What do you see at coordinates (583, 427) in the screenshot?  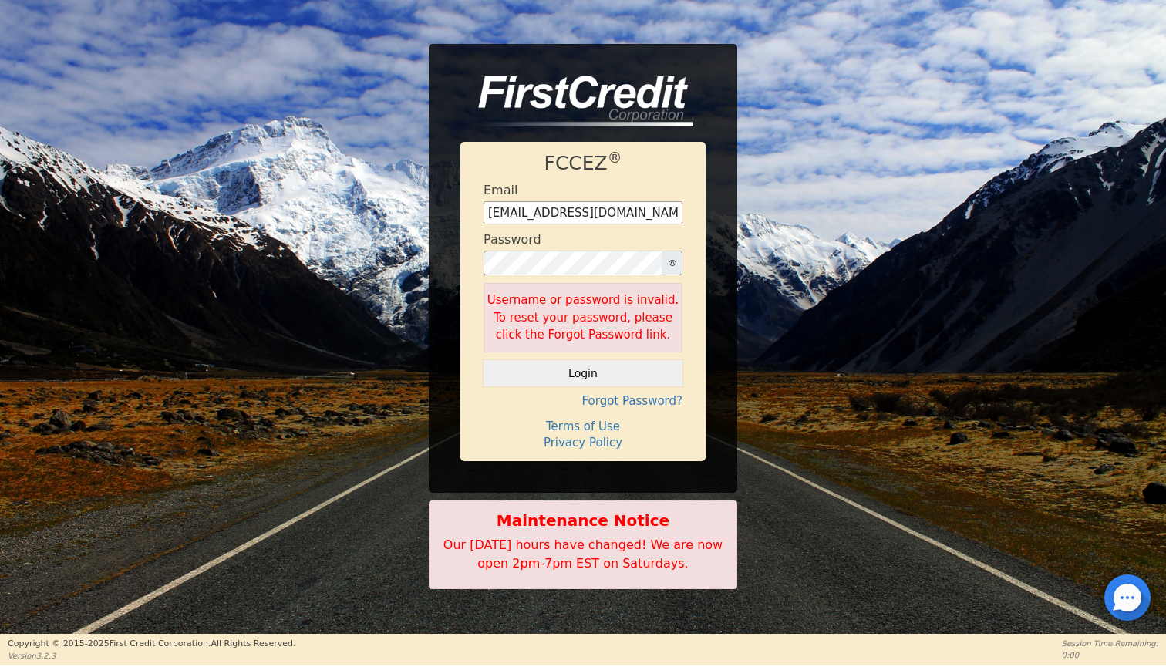 I see `h4: Terms of Use` at bounding box center [583, 427].